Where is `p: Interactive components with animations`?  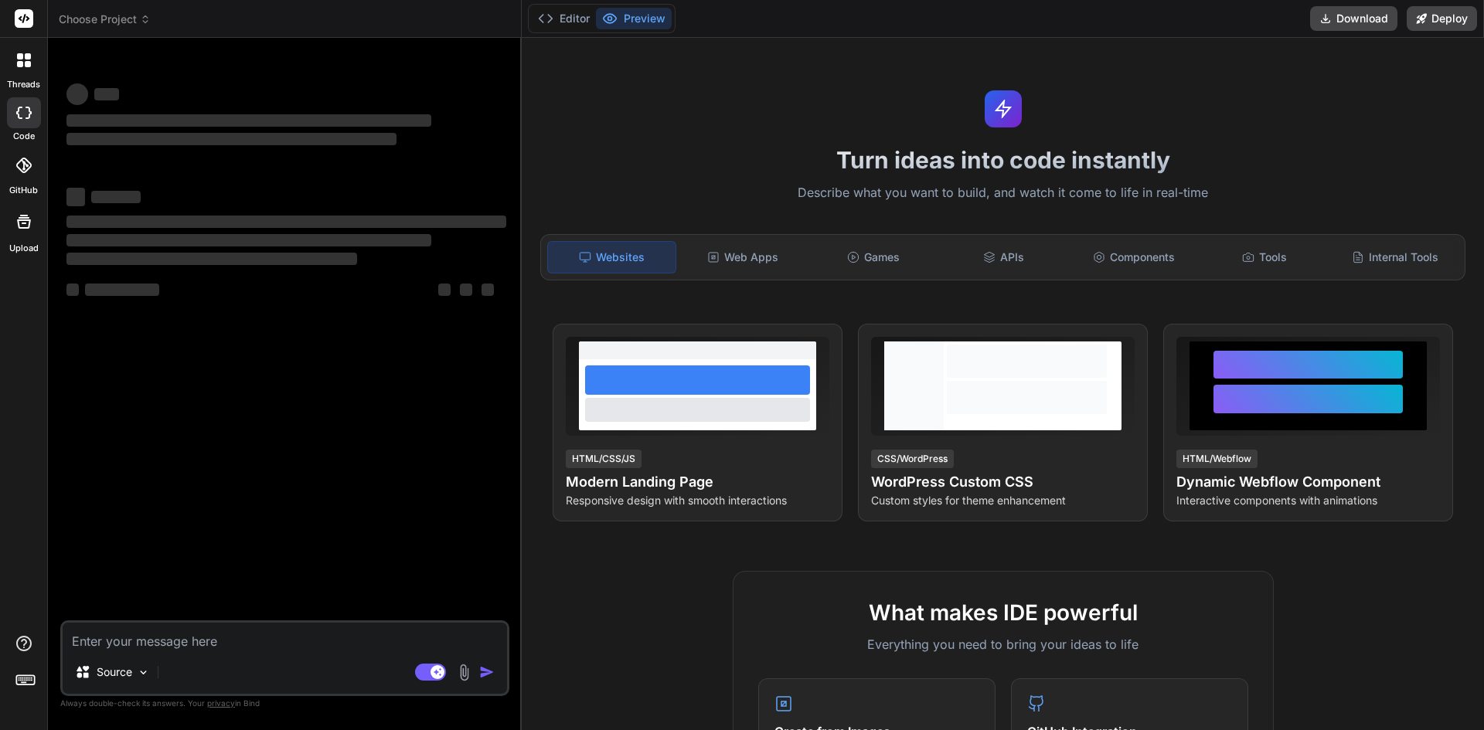 p: Interactive components with animations is located at coordinates (1308, 501).